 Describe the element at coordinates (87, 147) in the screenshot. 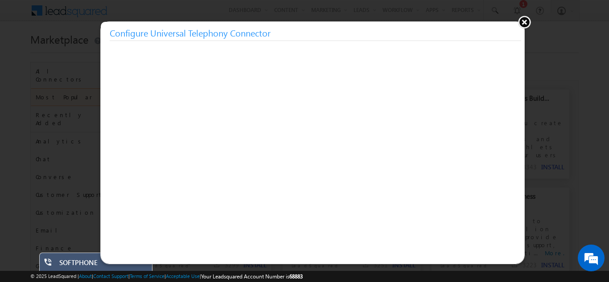

I see `textarea: Type your message and hit 'Enter'` at that location.